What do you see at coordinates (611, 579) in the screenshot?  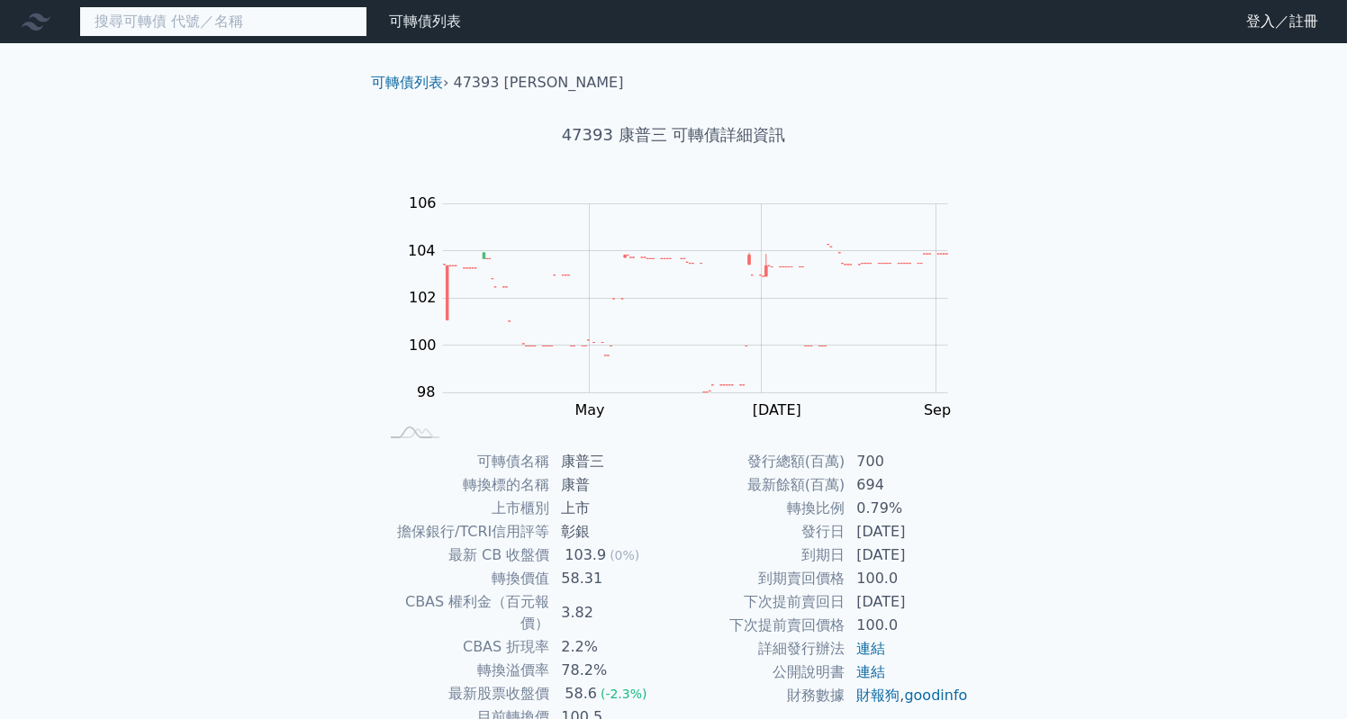 I see `td: 58.31` at bounding box center [611, 579].